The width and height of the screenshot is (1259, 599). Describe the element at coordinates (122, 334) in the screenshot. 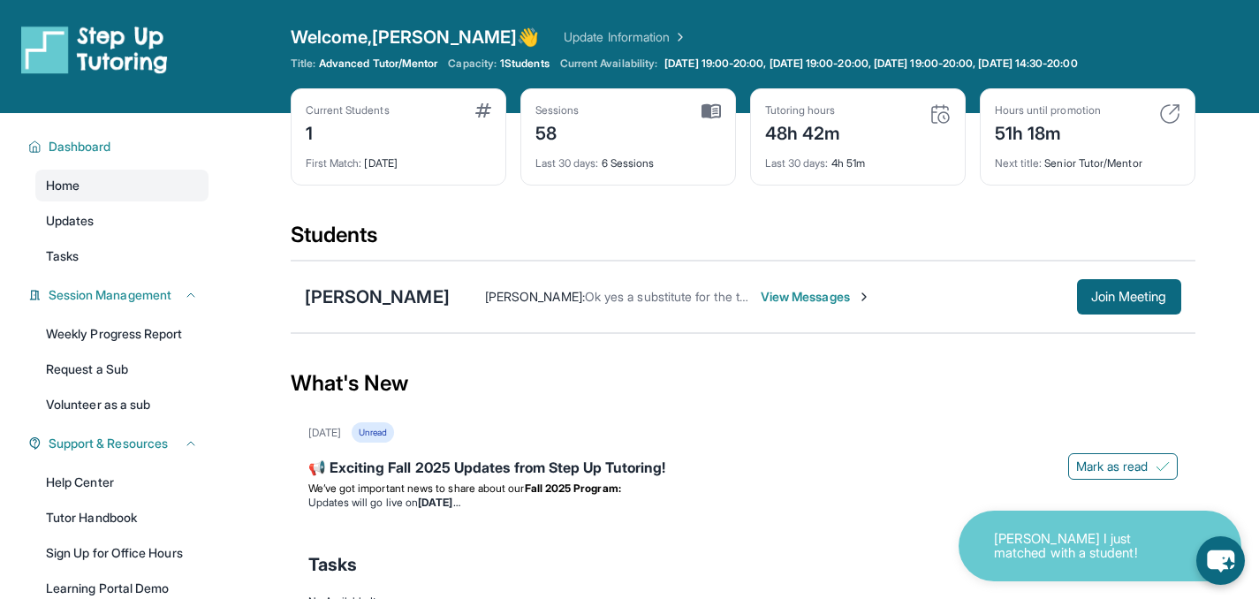

I see `a: Weekly Progress Report` at that location.